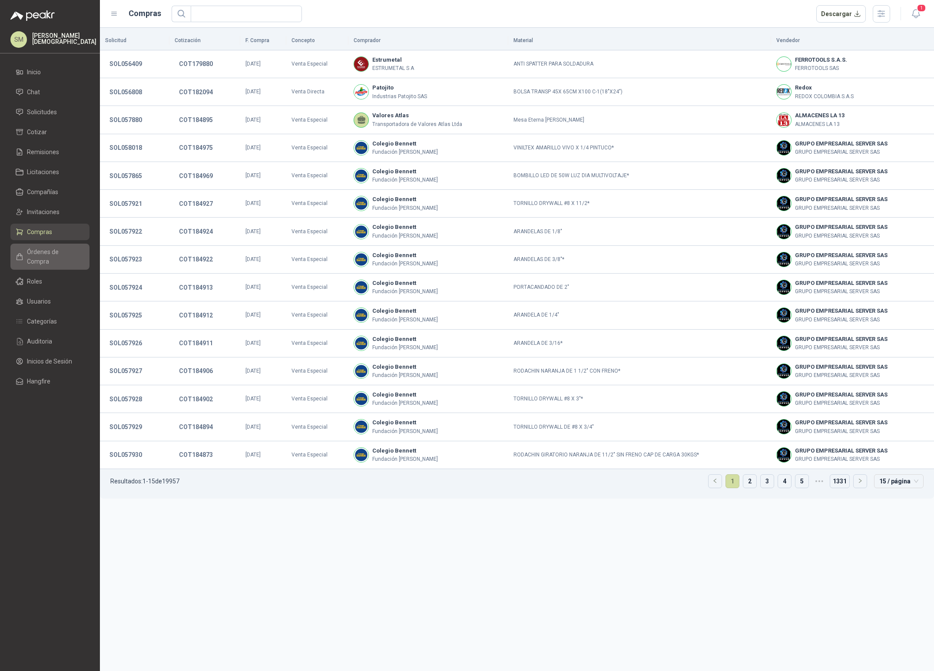 The width and height of the screenshot is (934, 671). Describe the element at coordinates (126, 427) in the screenshot. I see `button: SOL057929` at that location.